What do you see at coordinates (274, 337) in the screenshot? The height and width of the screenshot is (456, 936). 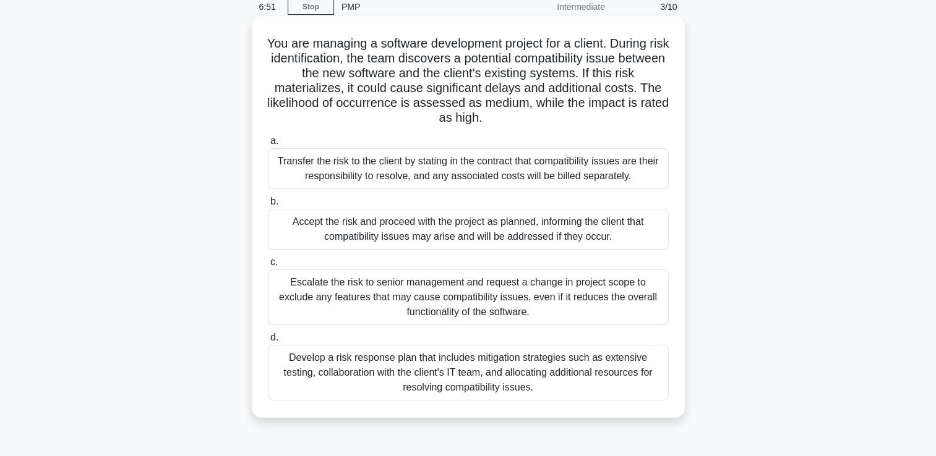 I see `span: d.` at bounding box center [274, 337].